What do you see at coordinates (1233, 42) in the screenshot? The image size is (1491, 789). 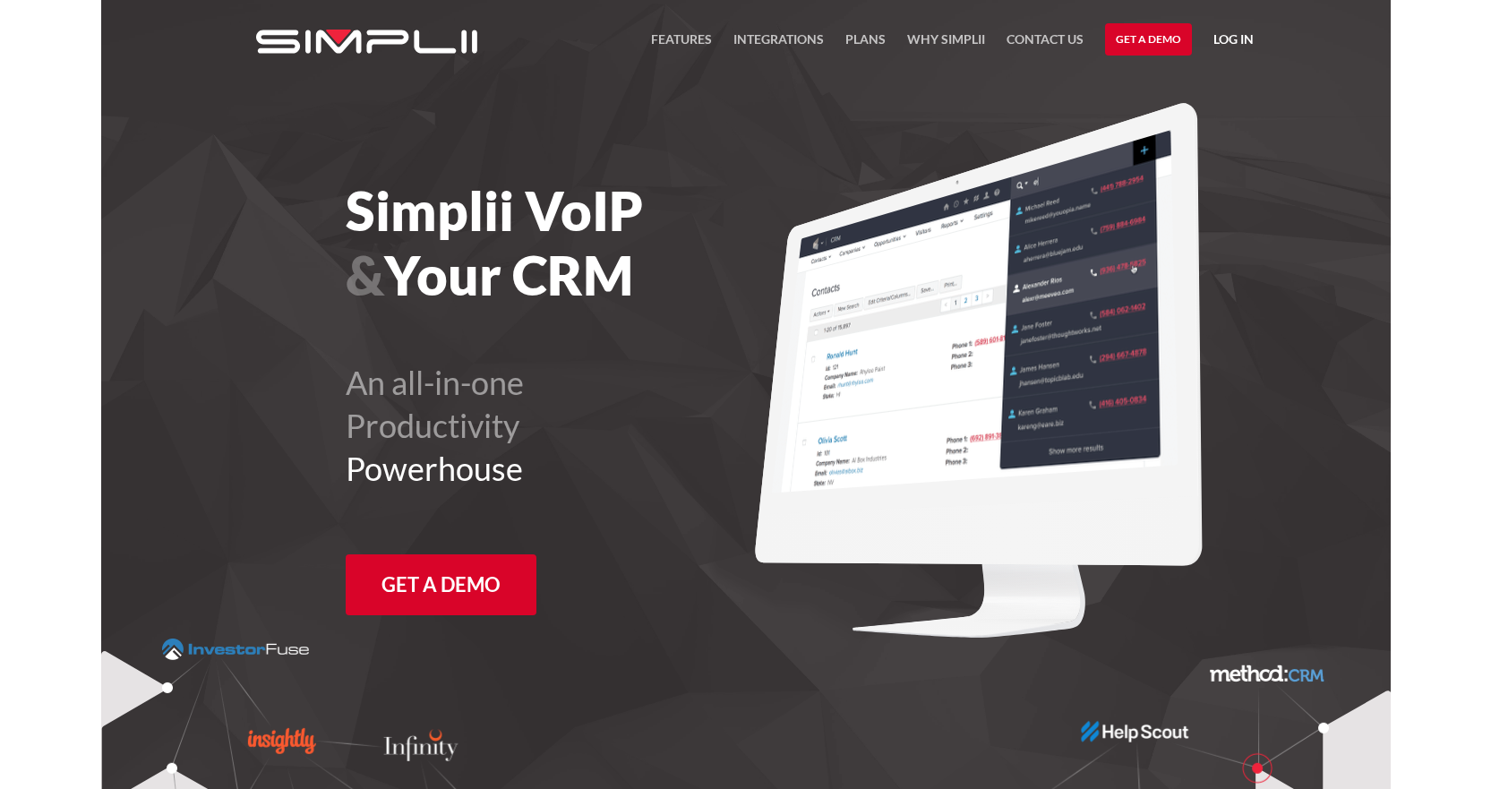 I see `a: Log in` at bounding box center [1233, 42].